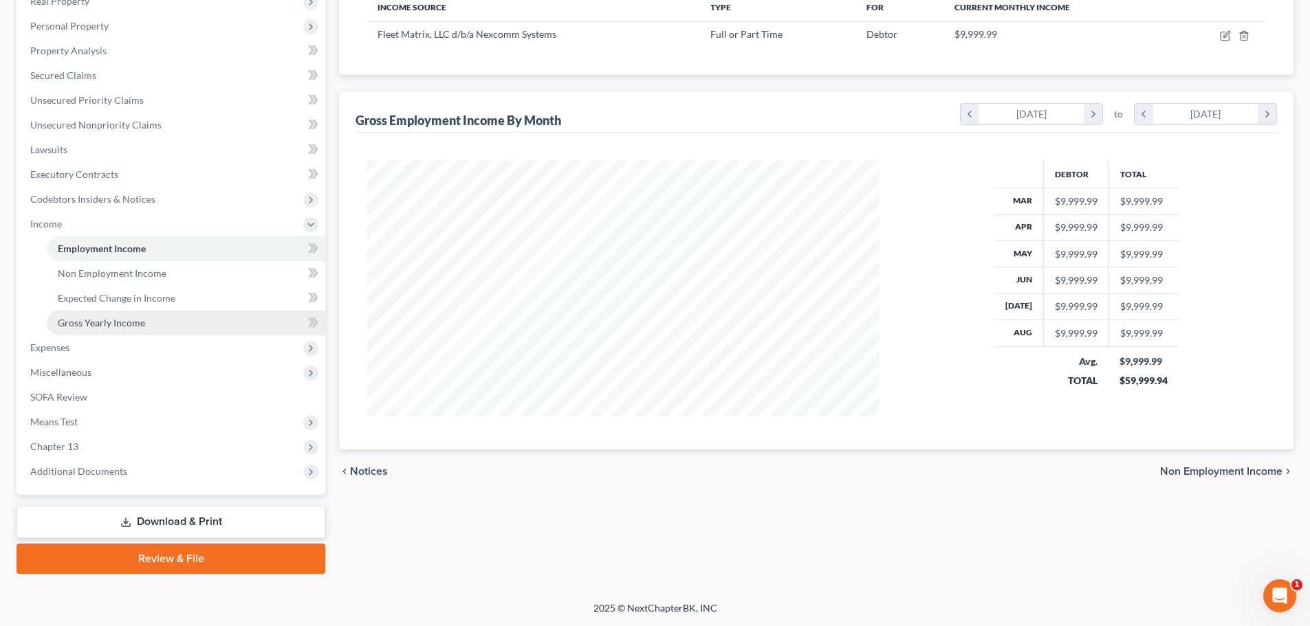 The image size is (1310, 626). Describe the element at coordinates (172, 397) in the screenshot. I see `a: SOFA Review` at that location.